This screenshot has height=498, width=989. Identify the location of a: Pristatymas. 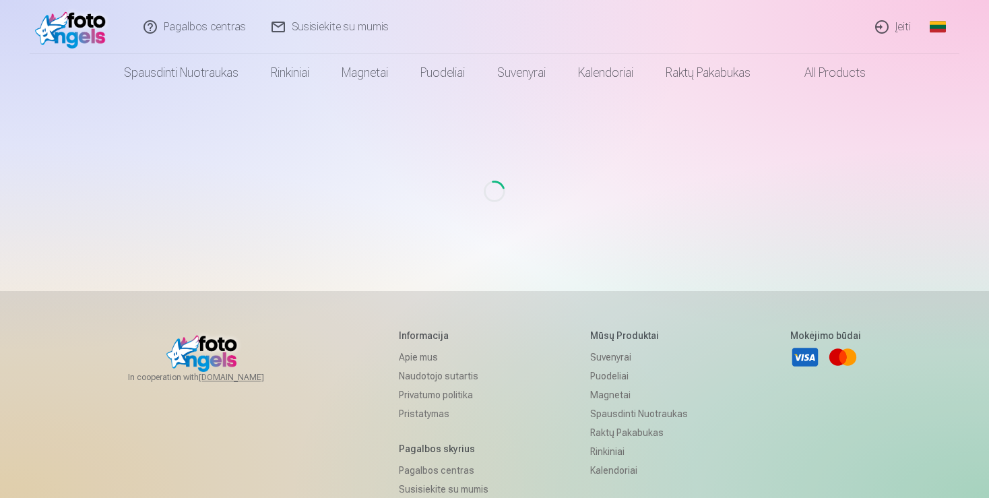
(443, 414).